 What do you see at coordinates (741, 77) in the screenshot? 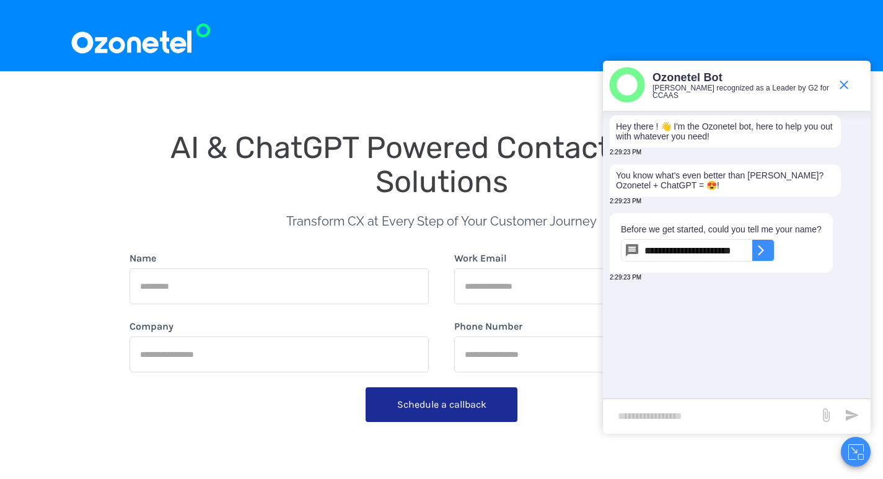
I see `p: Ozonetel Bot` at bounding box center [741, 77].